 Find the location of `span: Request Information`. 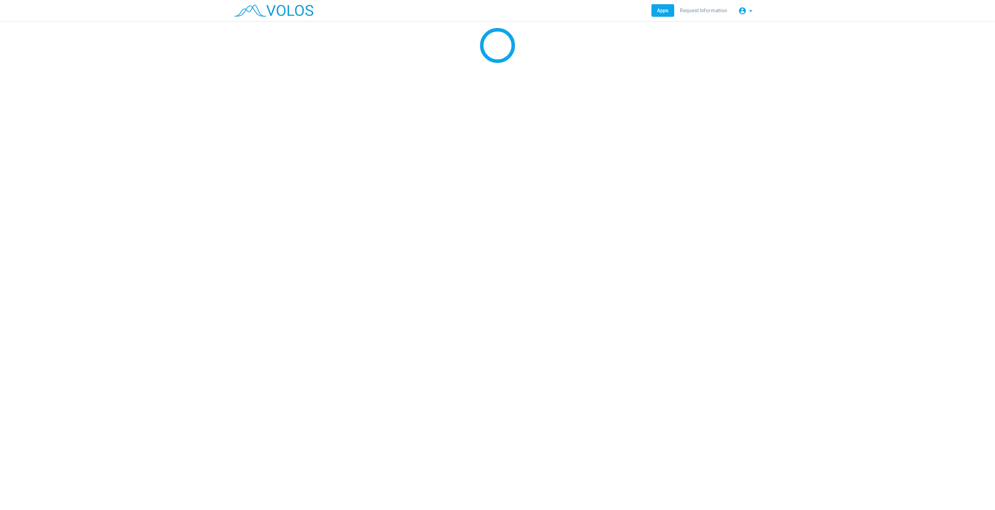

span: Request Information is located at coordinates (703, 10).